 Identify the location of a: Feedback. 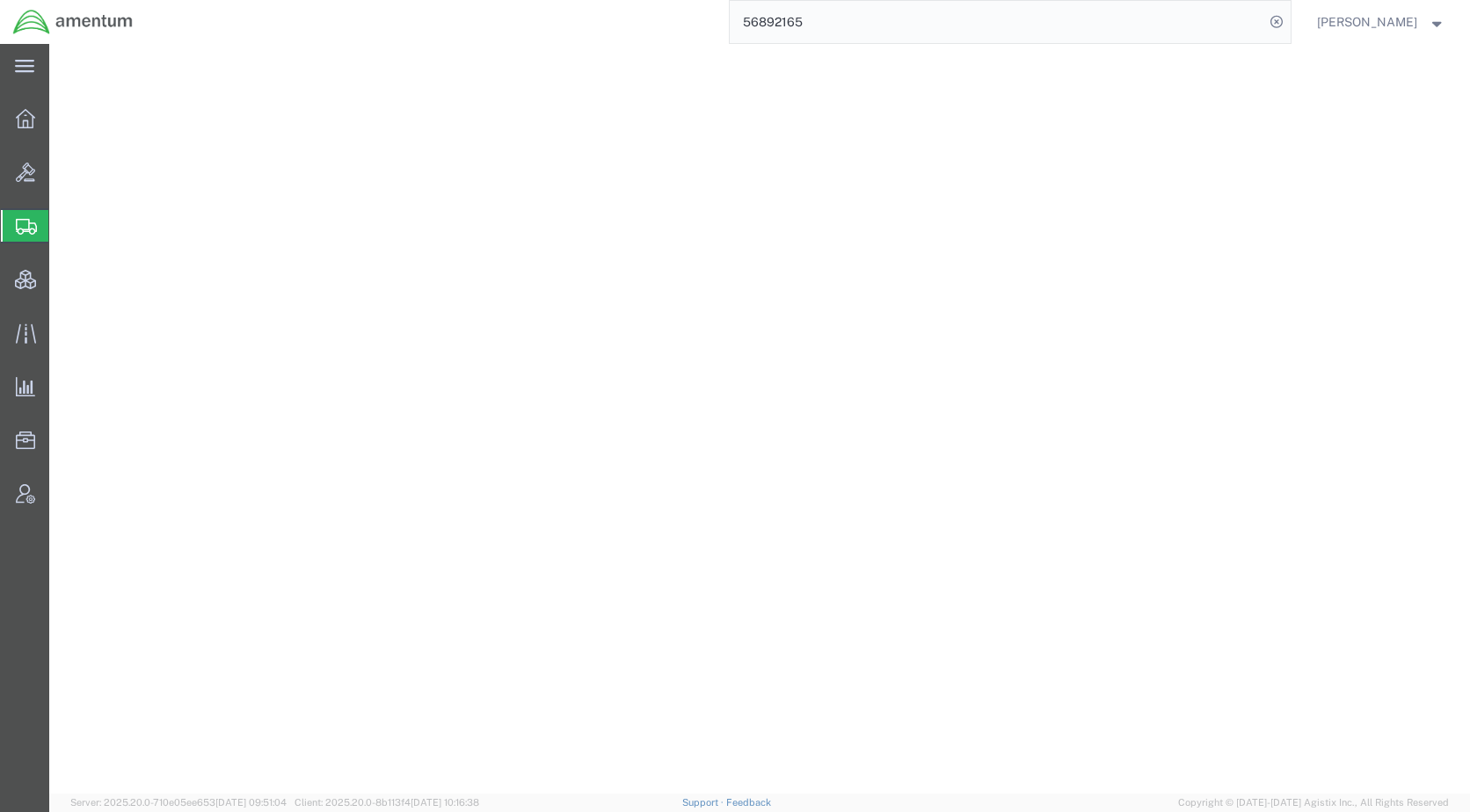
(748, 802).